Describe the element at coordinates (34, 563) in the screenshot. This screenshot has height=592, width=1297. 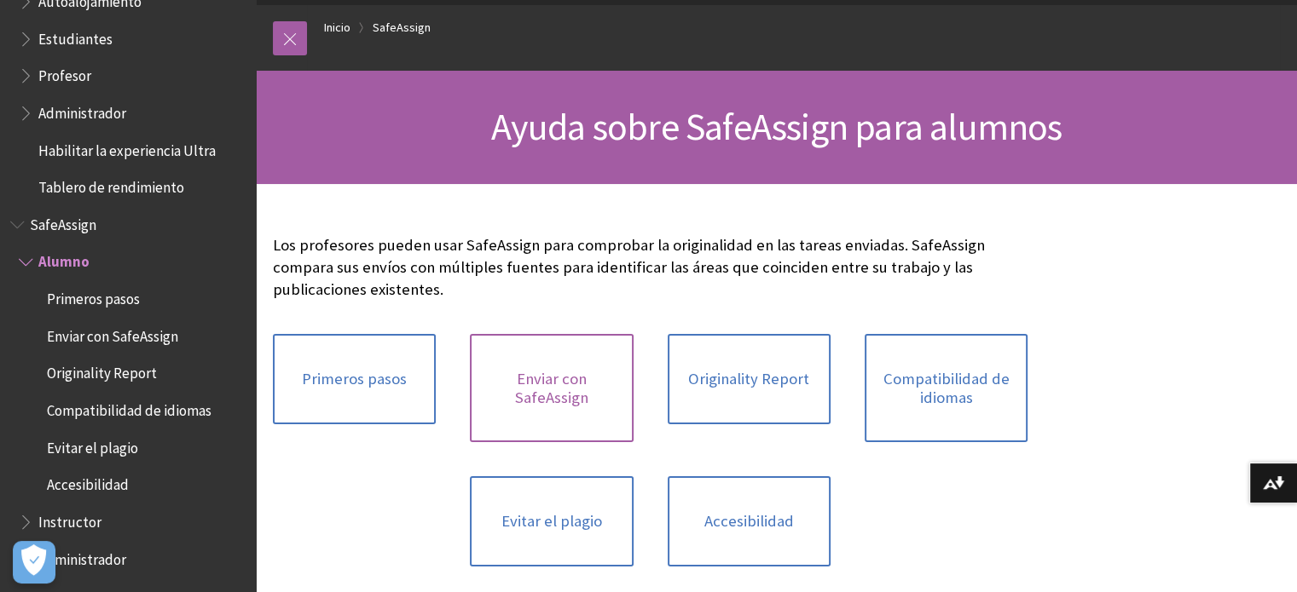
I see `button: Abrir preferencias` at that location.